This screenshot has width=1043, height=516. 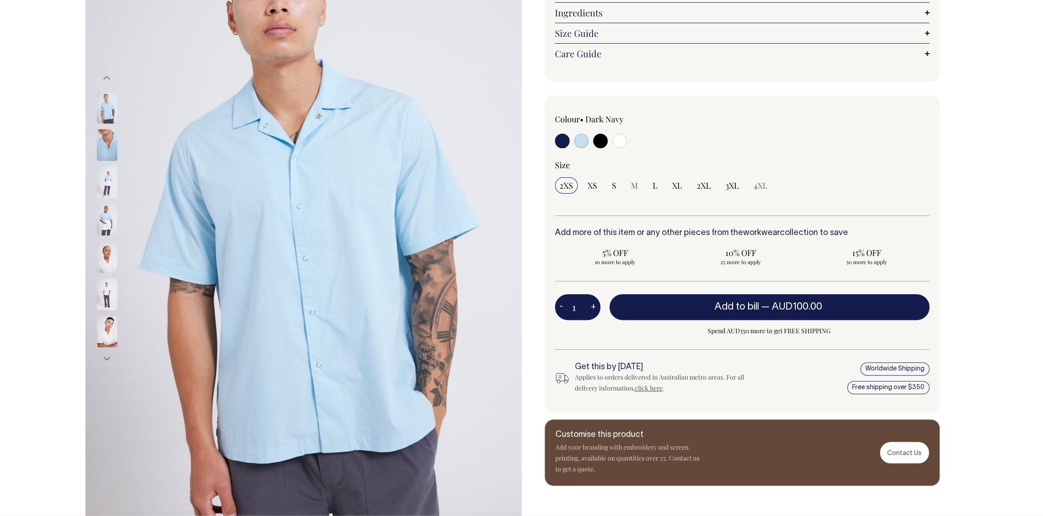 What do you see at coordinates (760, 185) in the screenshot?
I see `span: 4XL` at bounding box center [760, 185].